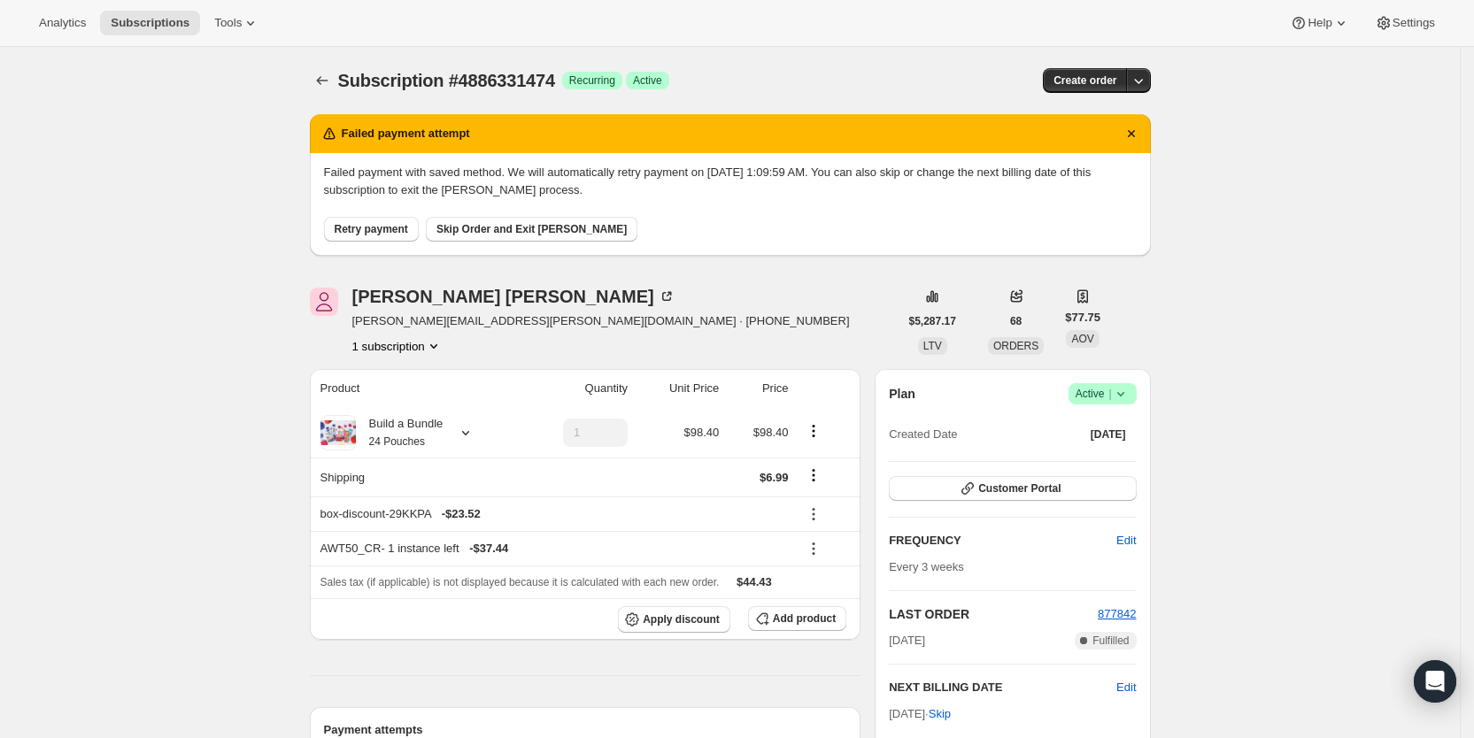 This screenshot has width=1474, height=738. What do you see at coordinates (1012, 489) in the screenshot?
I see `button: Customer Portal` at bounding box center [1012, 489].